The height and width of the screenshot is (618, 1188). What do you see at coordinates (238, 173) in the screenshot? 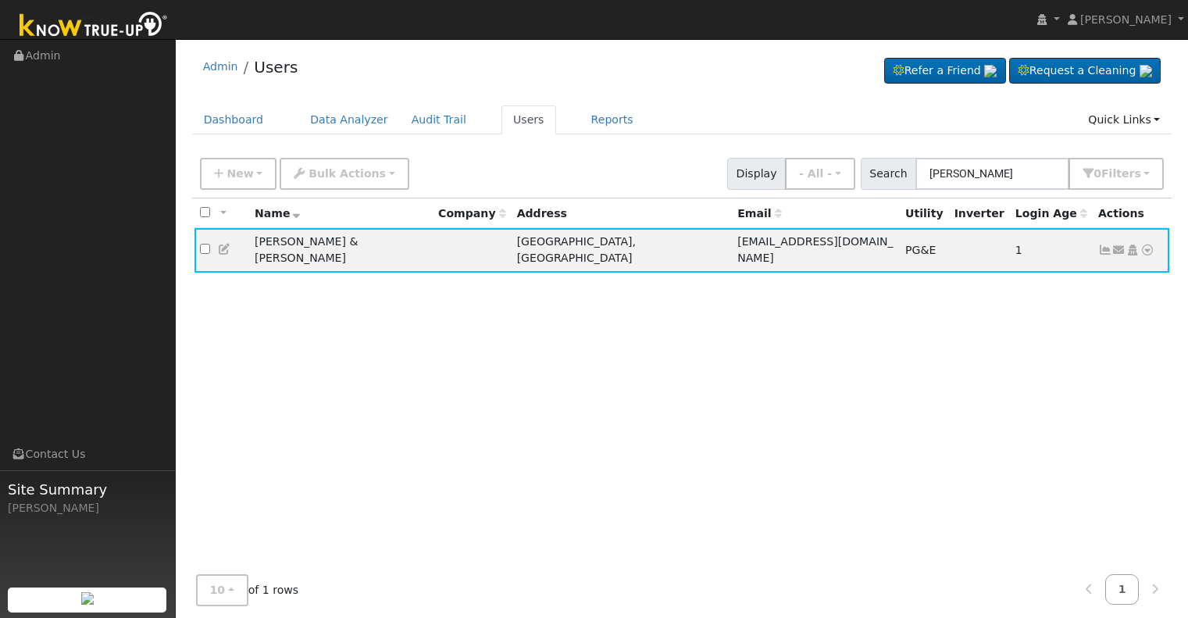
I see `button: New` at bounding box center [238, 173].